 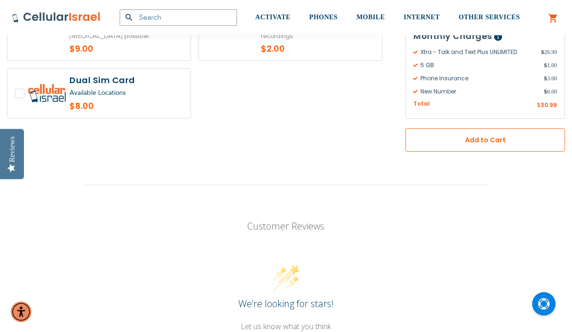 I want to click on span: OTHER SERVICES, so click(x=489, y=17).